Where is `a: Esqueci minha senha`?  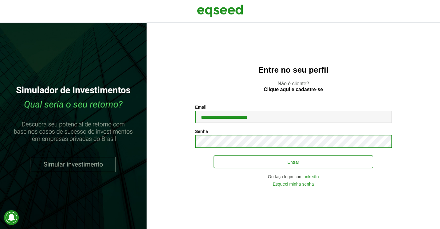 a: Esqueci minha senha is located at coordinates (294, 184).